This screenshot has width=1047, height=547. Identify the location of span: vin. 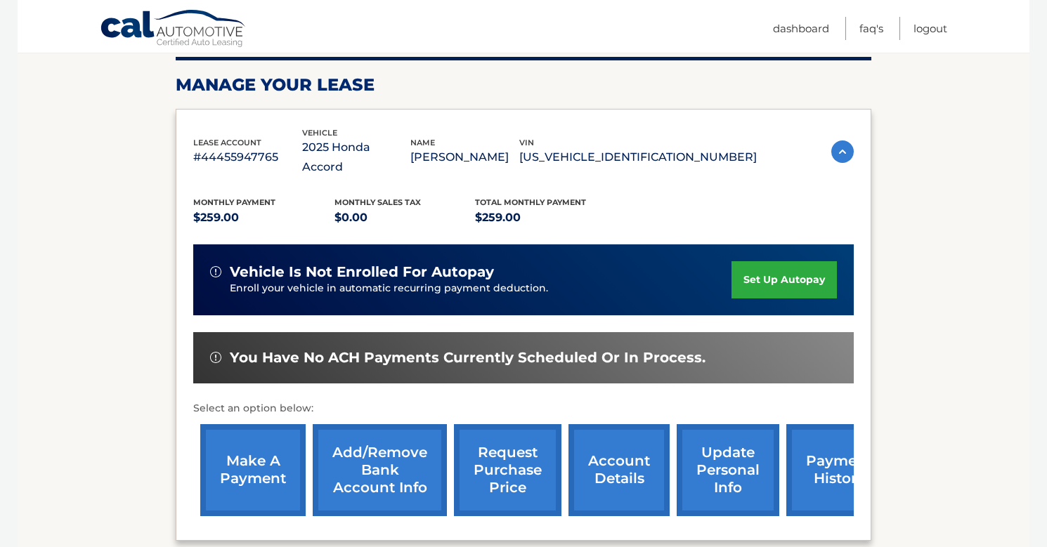
(526, 143).